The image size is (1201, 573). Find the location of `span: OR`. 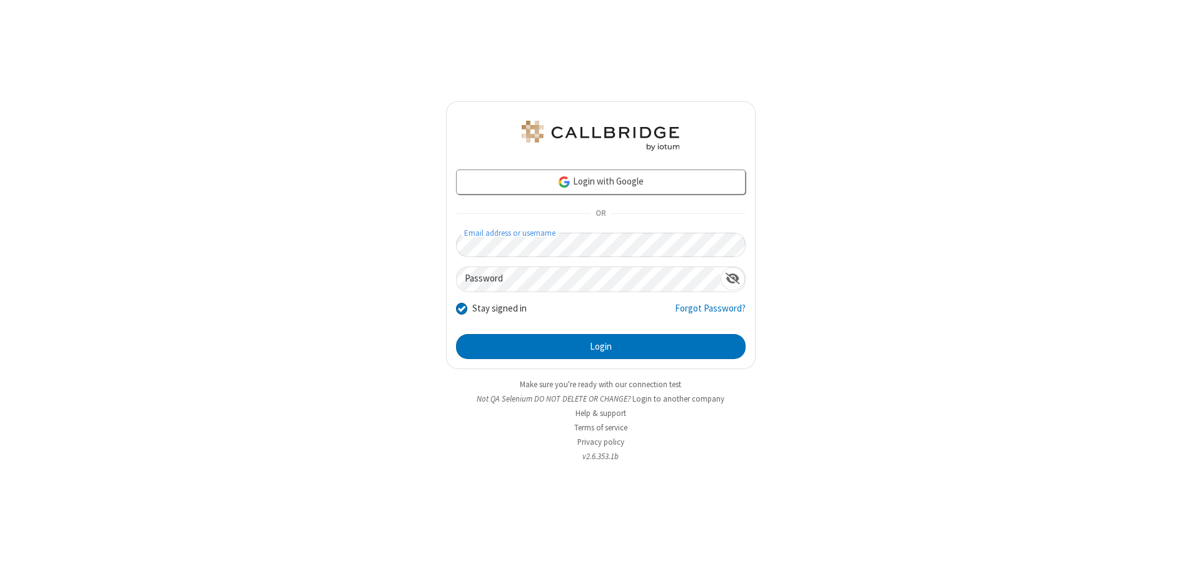

span: OR is located at coordinates (601, 214).